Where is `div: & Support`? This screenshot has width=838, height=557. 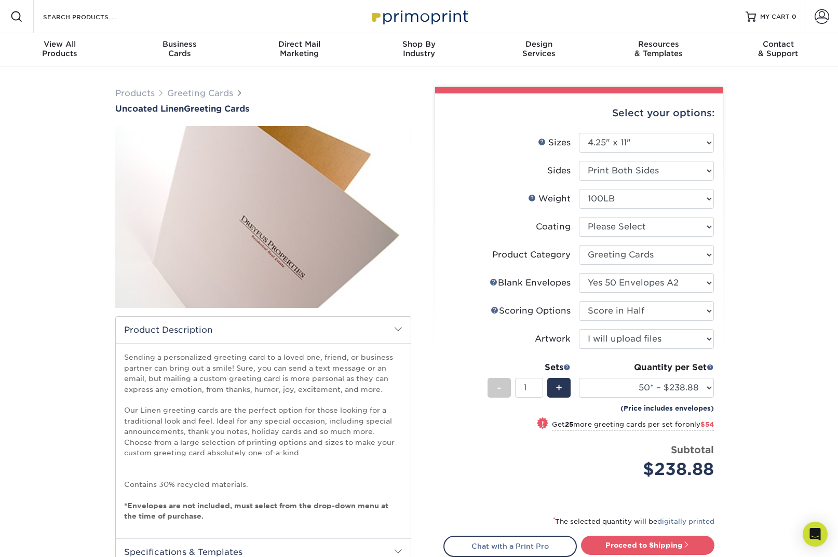 div: & Support is located at coordinates (778, 49).